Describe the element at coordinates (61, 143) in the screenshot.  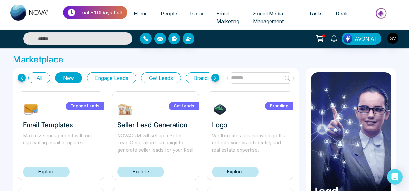
I see `p: Maximize engagement with our captivating email templates.` at that location.